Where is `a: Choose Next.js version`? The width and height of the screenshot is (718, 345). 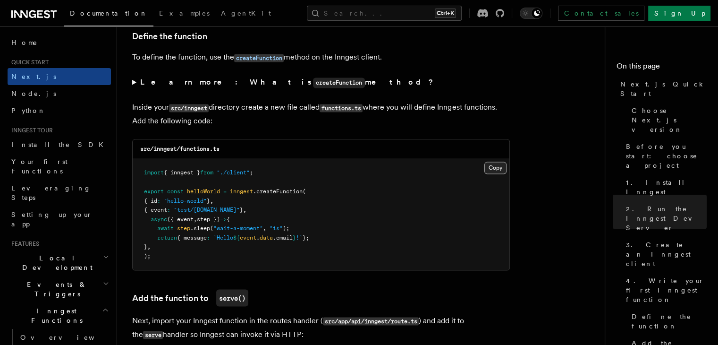
a: Choose Next.js version is located at coordinates (667, 120).